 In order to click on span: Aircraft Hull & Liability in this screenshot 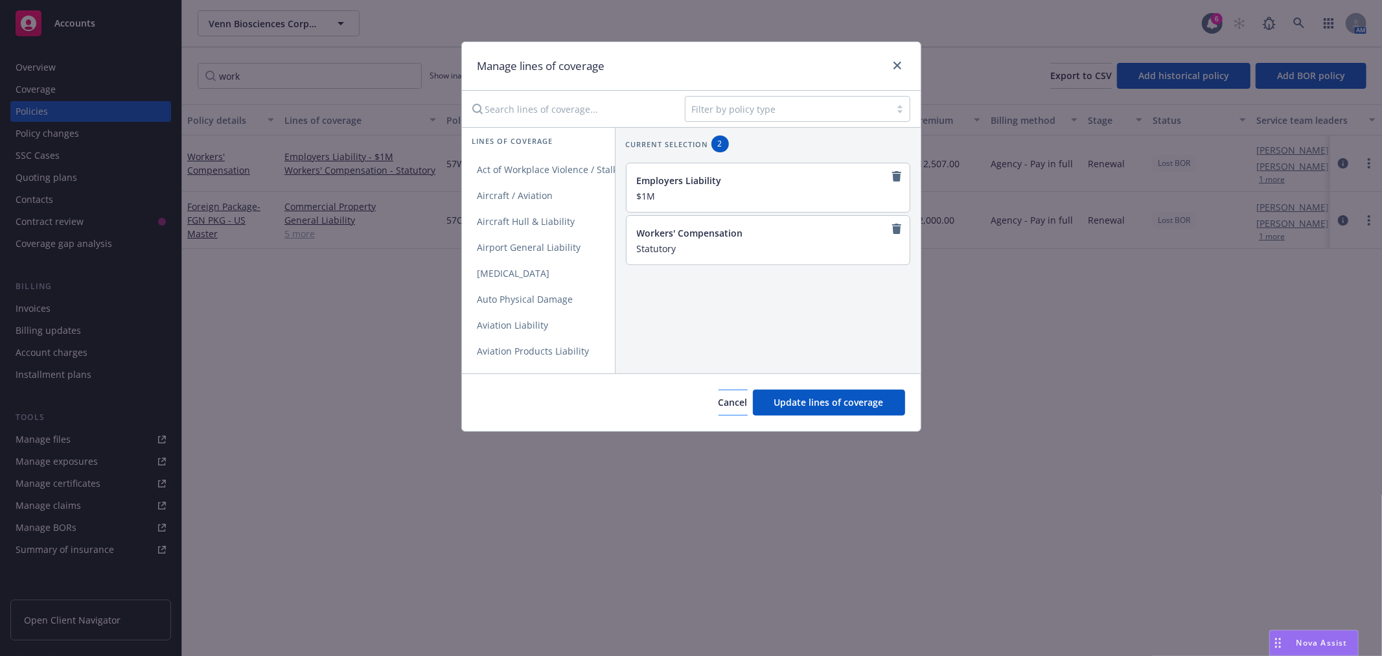, I will do `click(526, 221)`.